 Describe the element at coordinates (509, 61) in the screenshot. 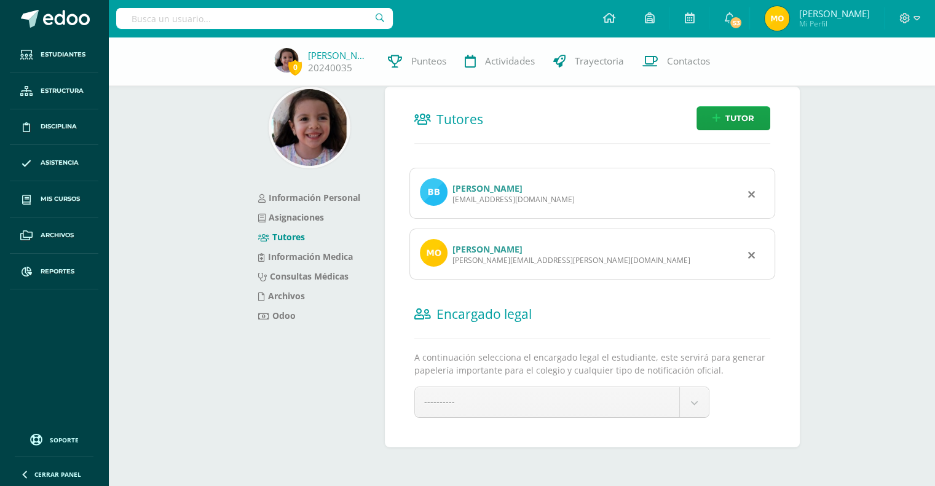

I see `span: Actividades` at that location.